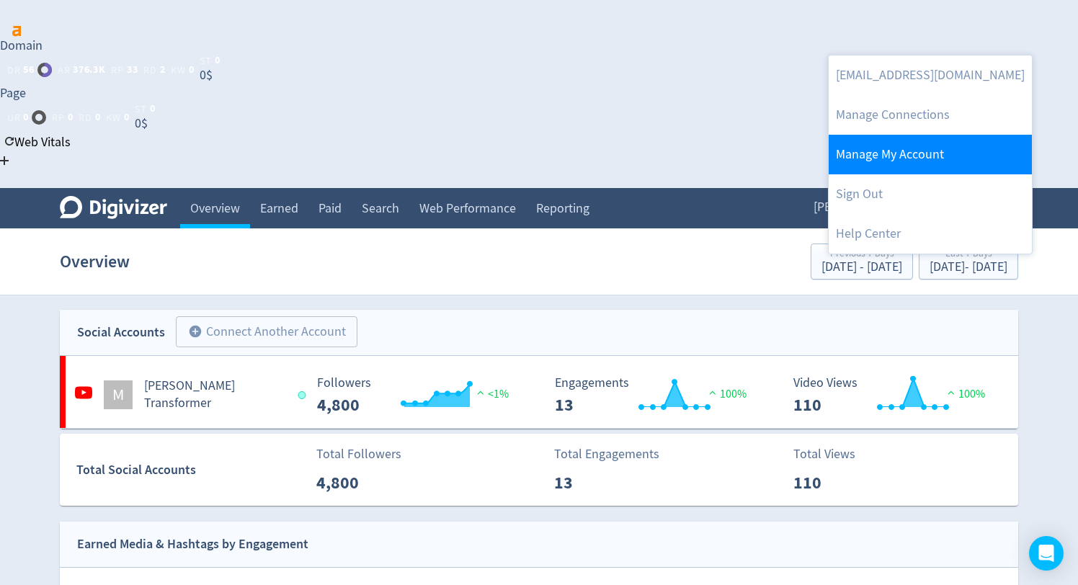 The height and width of the screenshot is (585, 1078). What do you see at coordinates (930, 194) in the screenshot?
I see `a: Log out` at bounding box center [930, 194].